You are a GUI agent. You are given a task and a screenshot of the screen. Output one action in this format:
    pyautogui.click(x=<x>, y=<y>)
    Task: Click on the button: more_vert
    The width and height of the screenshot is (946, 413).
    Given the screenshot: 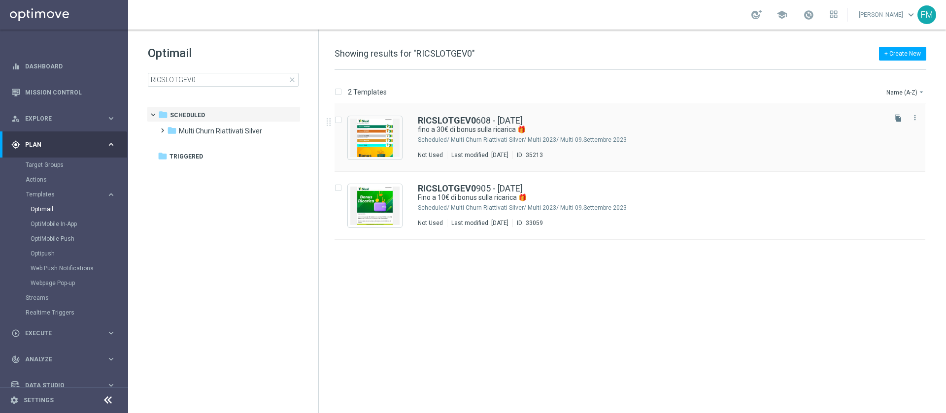 What is the action you would take?
    pyautogui.click(x=915, y=118)
    